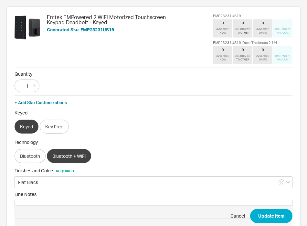  What do you see at coordinates (288, 182) in the screenshot?
I see `svg: open menu` at bounding box center [288, 182].